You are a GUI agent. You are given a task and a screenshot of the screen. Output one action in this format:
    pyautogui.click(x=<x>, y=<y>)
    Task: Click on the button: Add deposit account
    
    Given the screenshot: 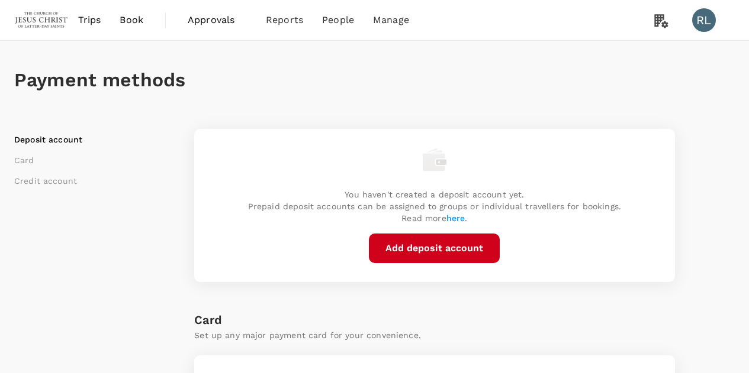 What is the action you would take?
    pyautogui.click(x=434, y=249)
    